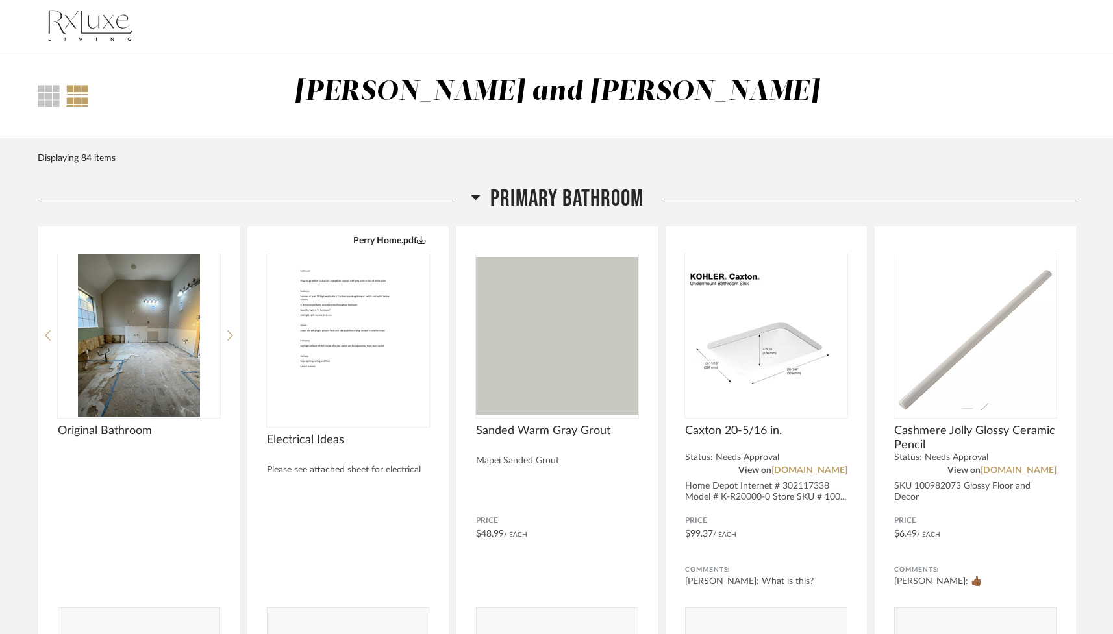  Describe the element at coordinates (389, 240) in the screenshot. I see `button: Perry Home.pdf` at that location.